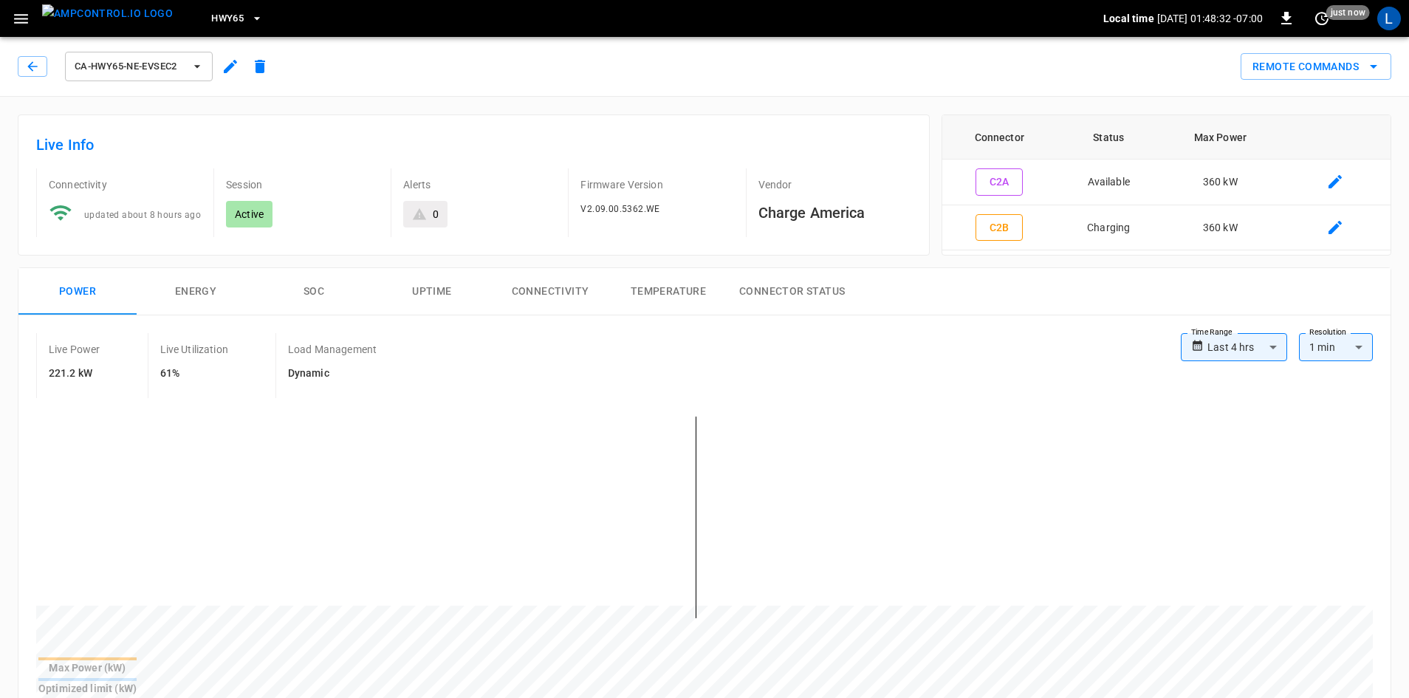 Image resolution: width=1409 pixels, height=698 pixels. Describe the element at coordinates (1322, 18) in the screenshot. I see `button: set refresh interval` at that location.